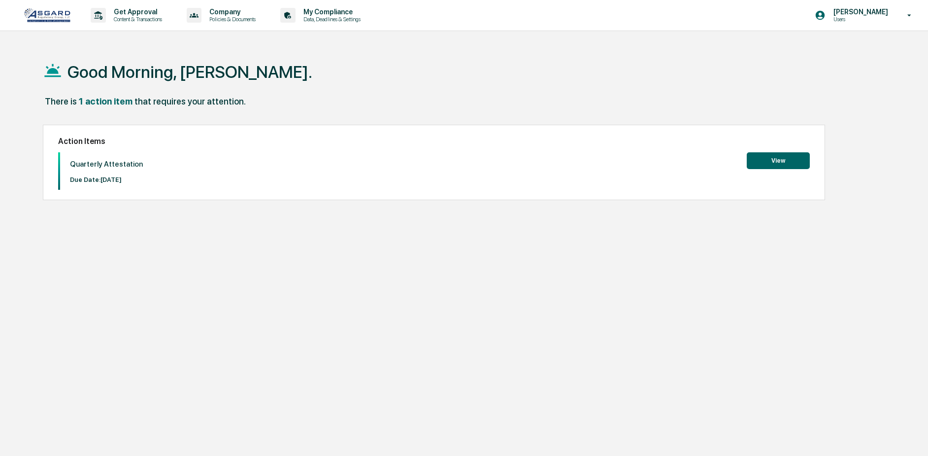  Describe the element at coordinates (190, 101) in the screenshot. I see `div: that requires your attention.` at that location.